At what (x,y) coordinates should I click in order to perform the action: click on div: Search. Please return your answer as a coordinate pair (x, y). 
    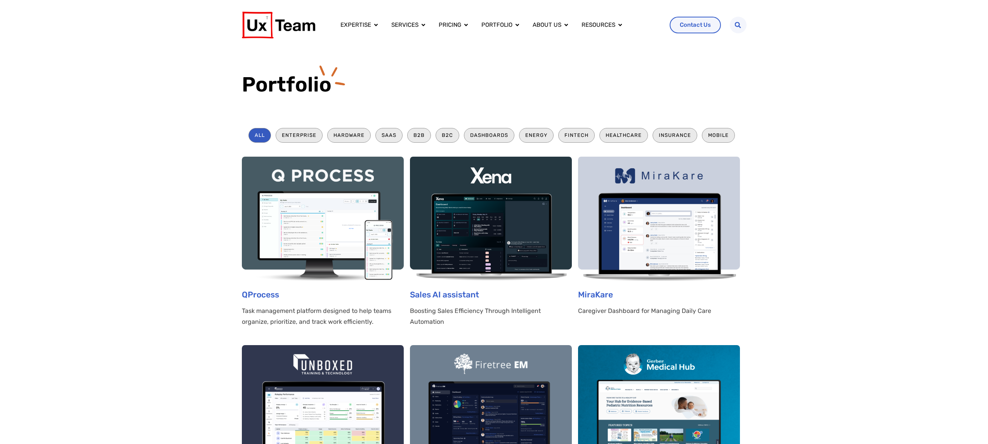
    Looking at the image, I should click on (738, 25).